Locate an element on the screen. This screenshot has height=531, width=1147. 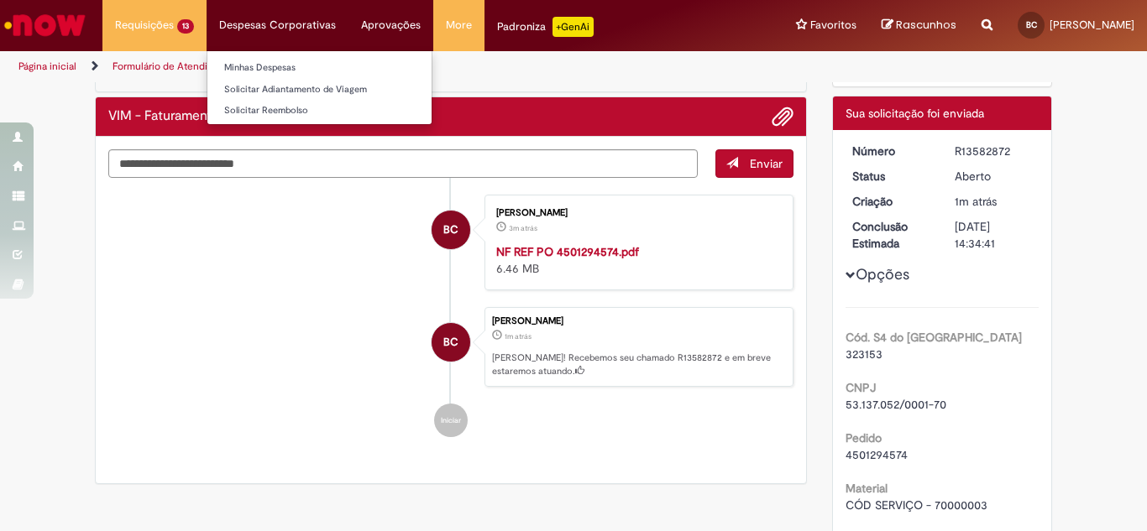
a: Solicitar Reembolso is located at coordinates (319, 111).